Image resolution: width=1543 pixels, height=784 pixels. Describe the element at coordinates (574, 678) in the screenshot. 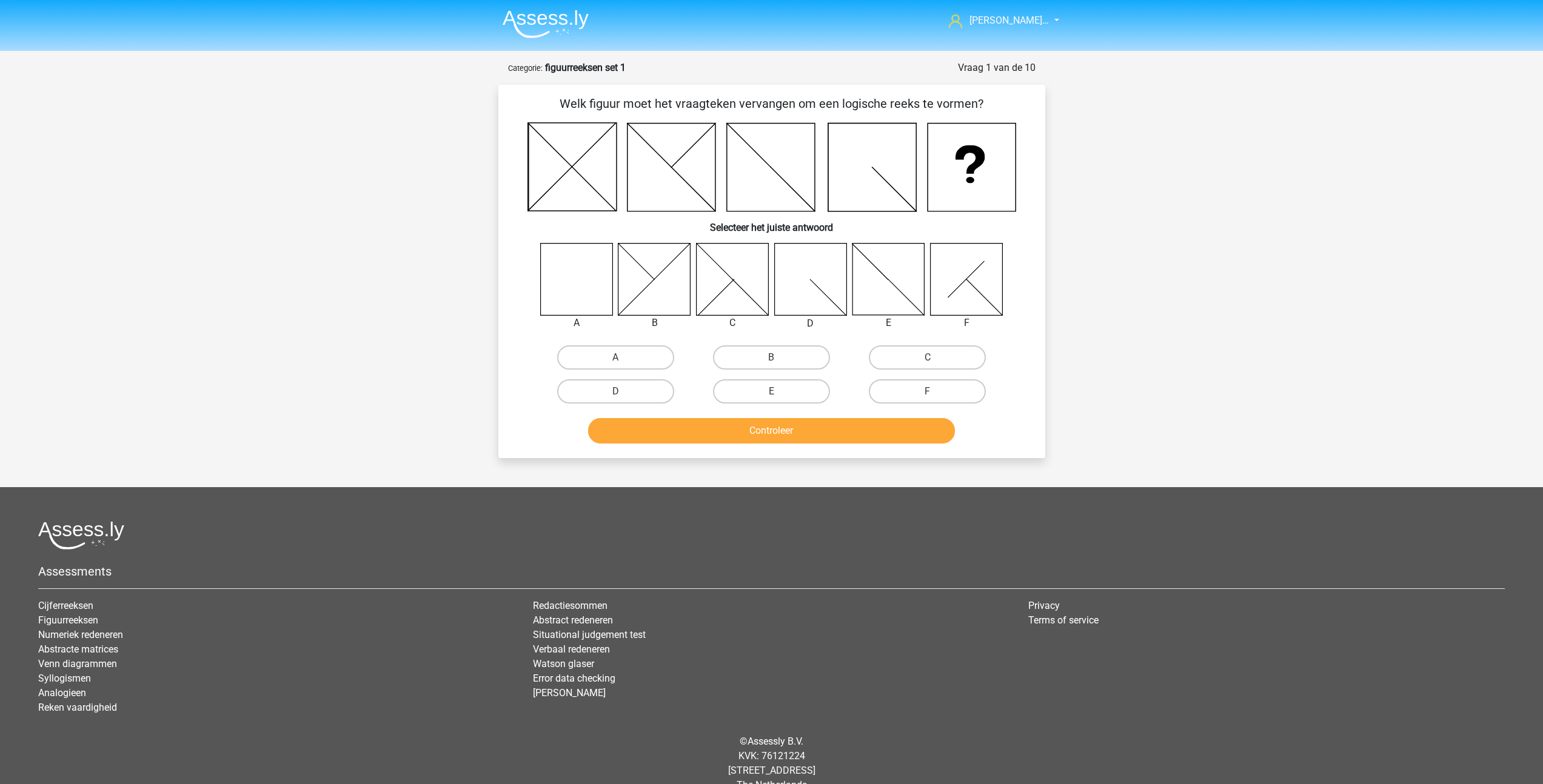

I see `a: Error data checking` at that location.